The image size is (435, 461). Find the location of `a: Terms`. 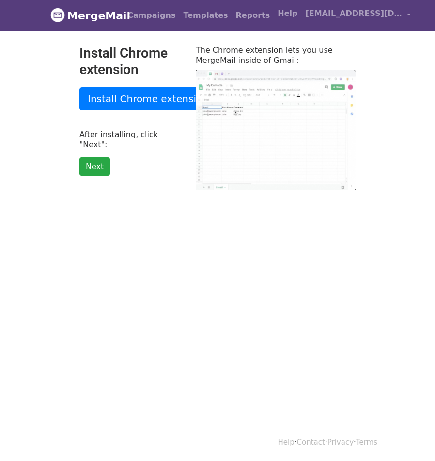

a: Terms is located at coordinates (367, 442).